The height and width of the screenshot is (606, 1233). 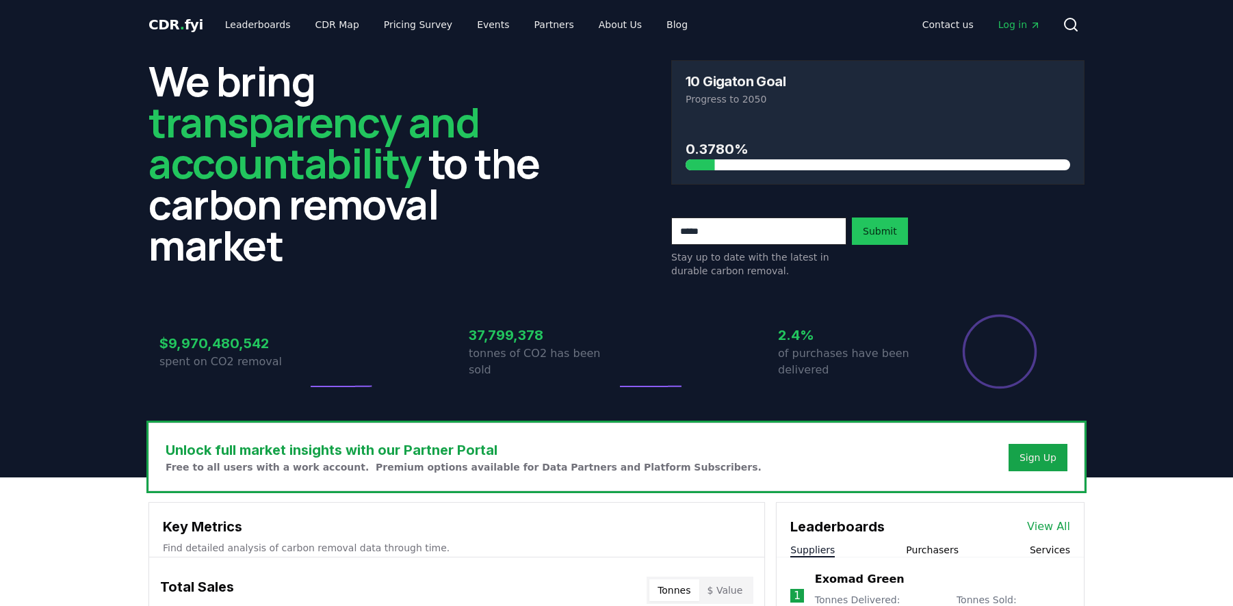 What do you see at coordinates (197, 590) in the screenshot?
I see `h3: Total Sales` at bounding box center [197, 590].